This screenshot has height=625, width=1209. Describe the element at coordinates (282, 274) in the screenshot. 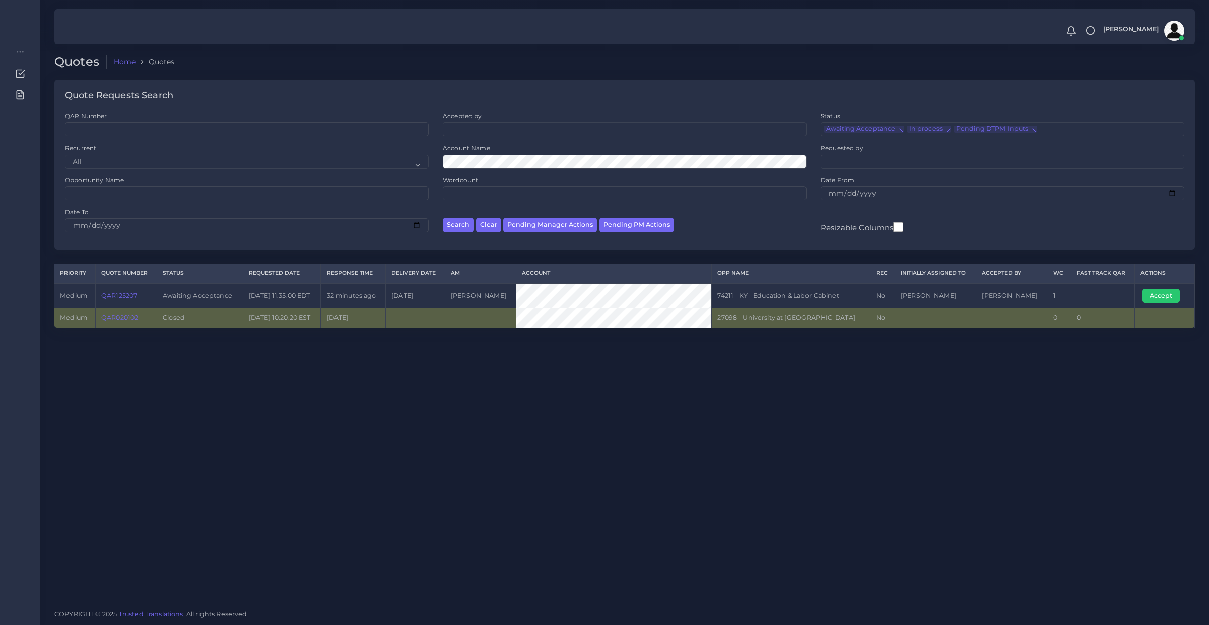

I see `th: Requested Date` at that location.